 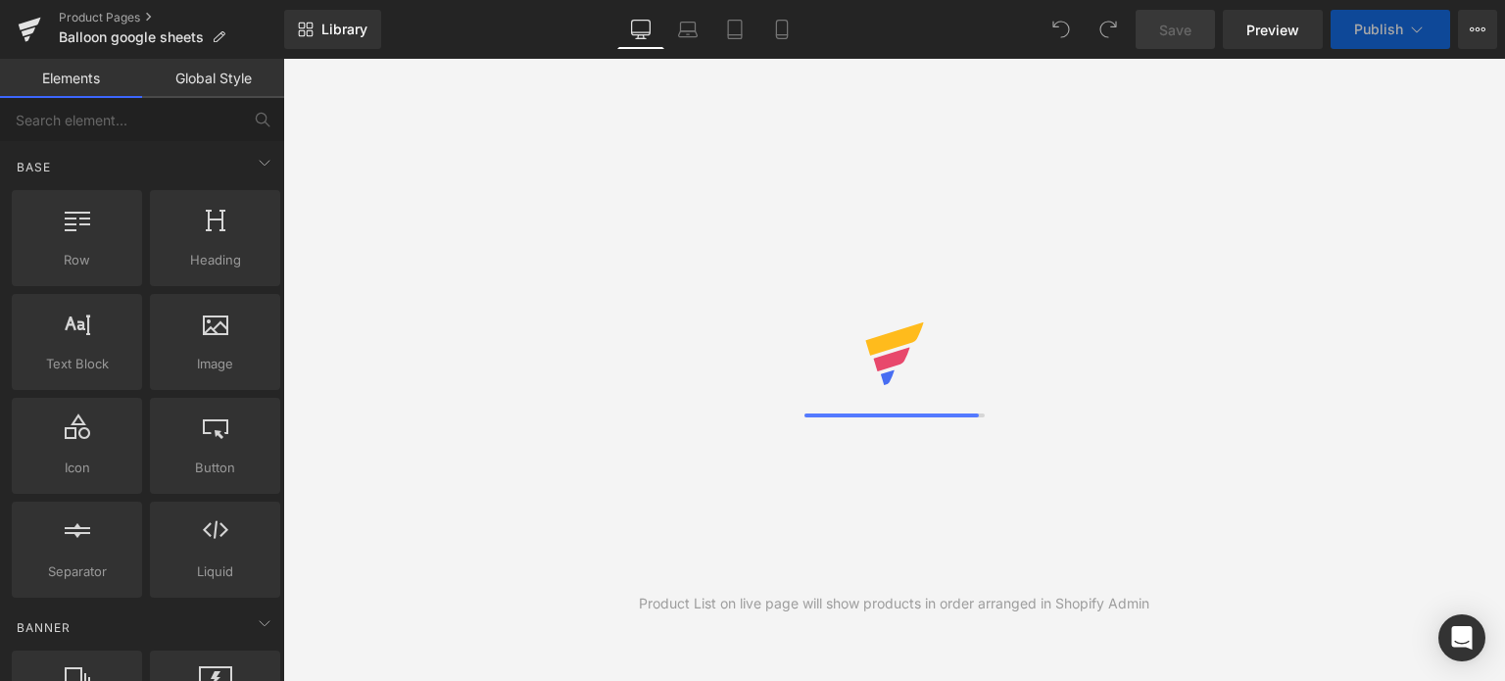 I want to click on button: Undo, so click(x=1061, y=29).